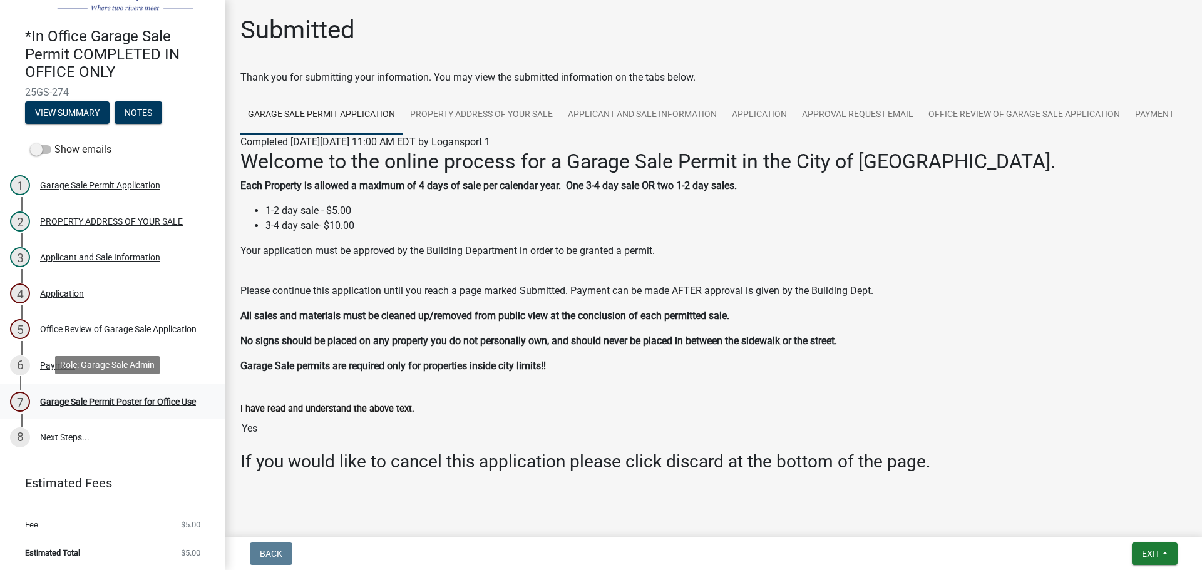  I want to click on strong: Each Property is allowed a maximum of 4 days of sale per calendar year. One 3-4 day sale OR two 1..., so click(488, 185).